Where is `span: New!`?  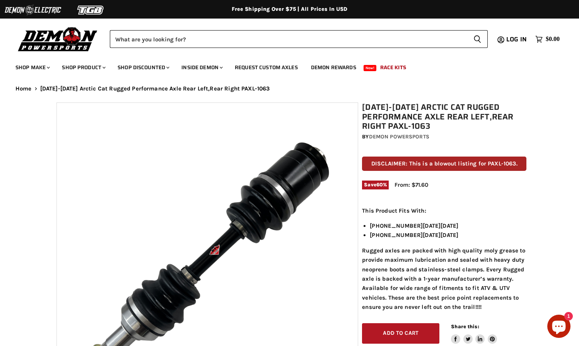 span: New! is located at coordinates (370, 68).